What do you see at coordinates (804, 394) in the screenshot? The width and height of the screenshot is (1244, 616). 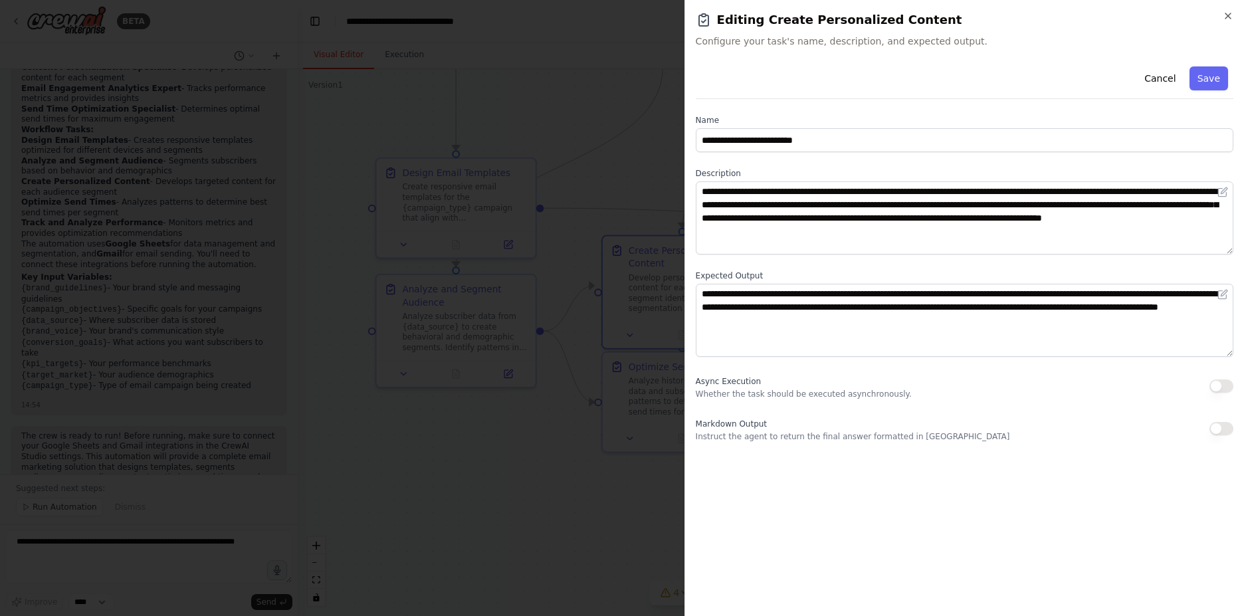 I see `p: Whether the task should be executed asynchronously.` at bounding box center [804, 394].